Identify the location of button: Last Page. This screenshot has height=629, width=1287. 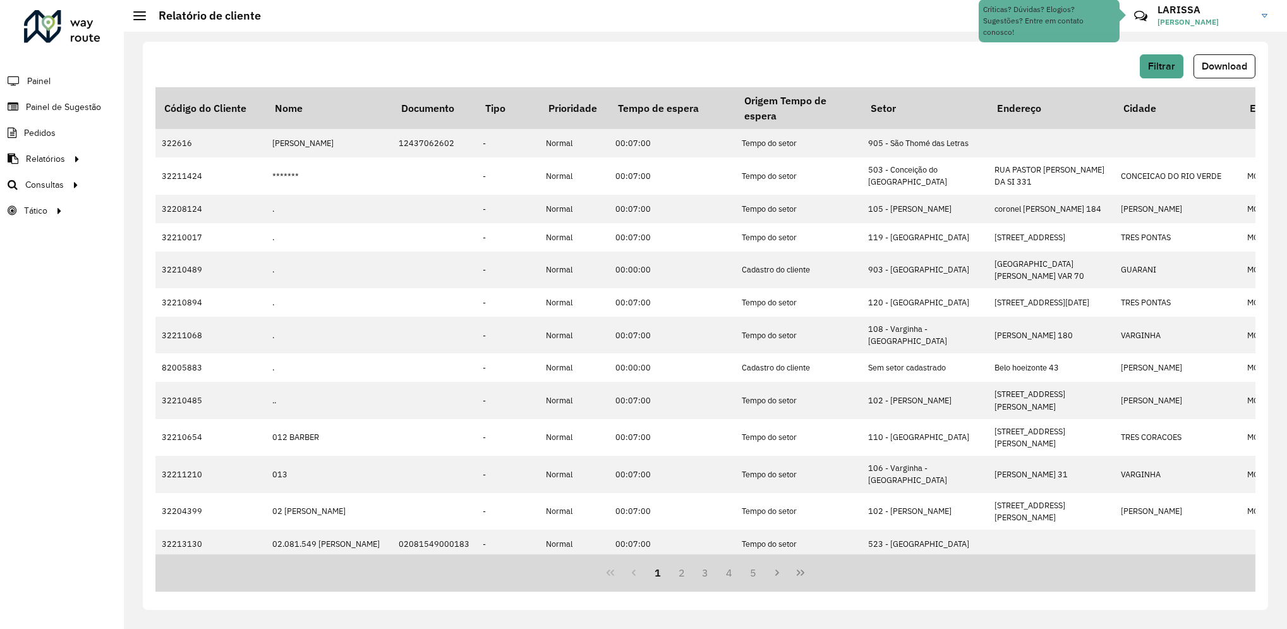
(801, 572).